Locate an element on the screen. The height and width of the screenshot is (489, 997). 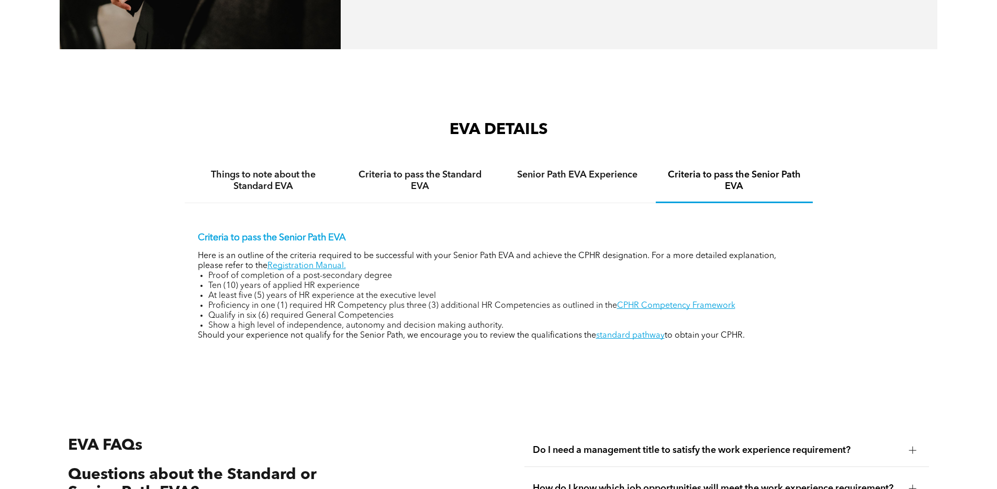
h4: Criteria to pass the Standard EVA is located at coordinates (420, 180).